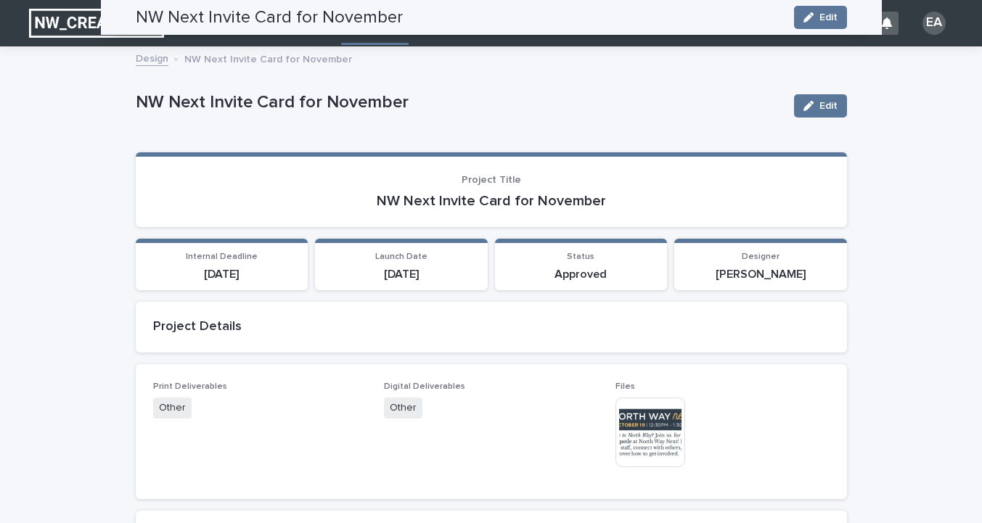  What do you see at coordinates (491, 180) in the screenshot?
I see `span: Project Title` at bounding box center [491, 180].